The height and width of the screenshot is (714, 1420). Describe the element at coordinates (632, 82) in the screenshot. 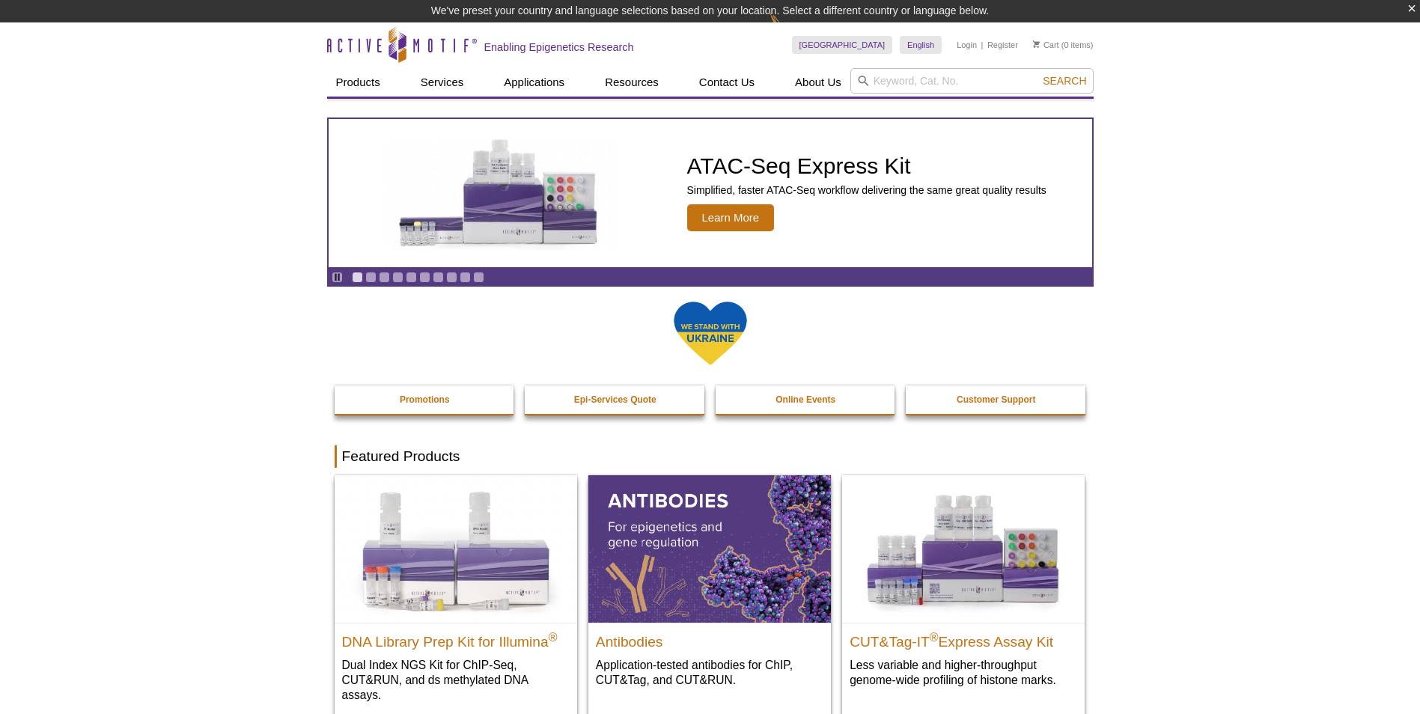

I see `a: Resources` at that location.